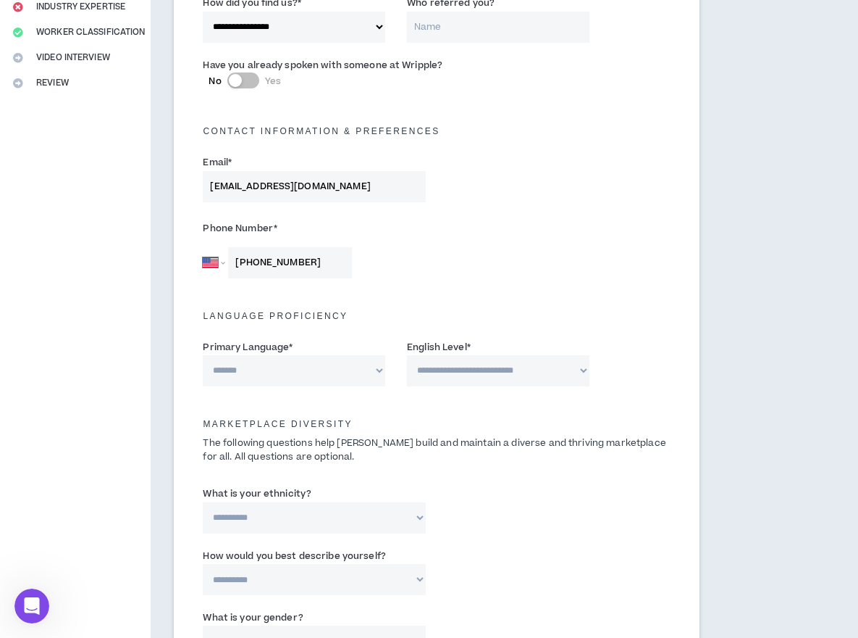  Describe the element at coordinates (437, 131) in the screenshot. I see `h5: Contact Information & preferences` at that location.